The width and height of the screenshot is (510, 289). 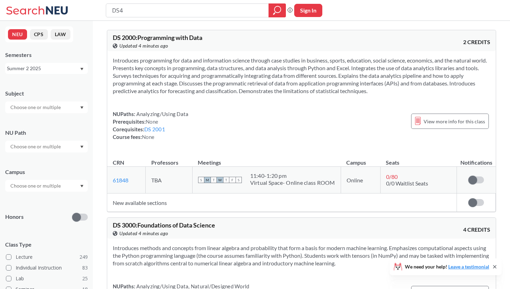 I want to click on div: magnifying glass, so click(x=277, y=10).